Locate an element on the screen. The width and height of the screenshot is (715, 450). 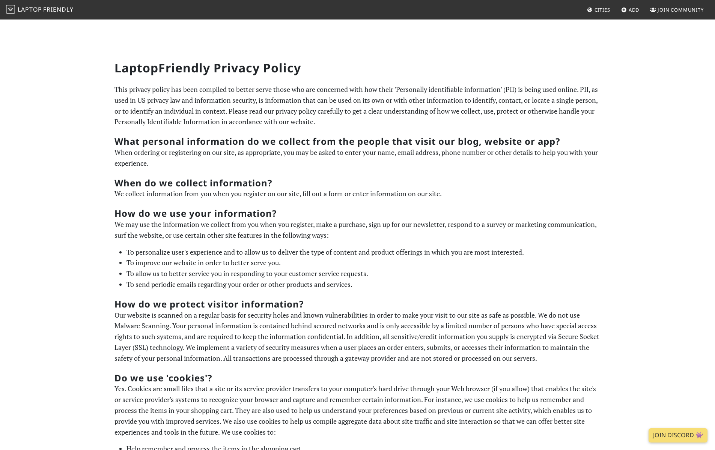
a: Join Community is located at coordinates (677, 10).